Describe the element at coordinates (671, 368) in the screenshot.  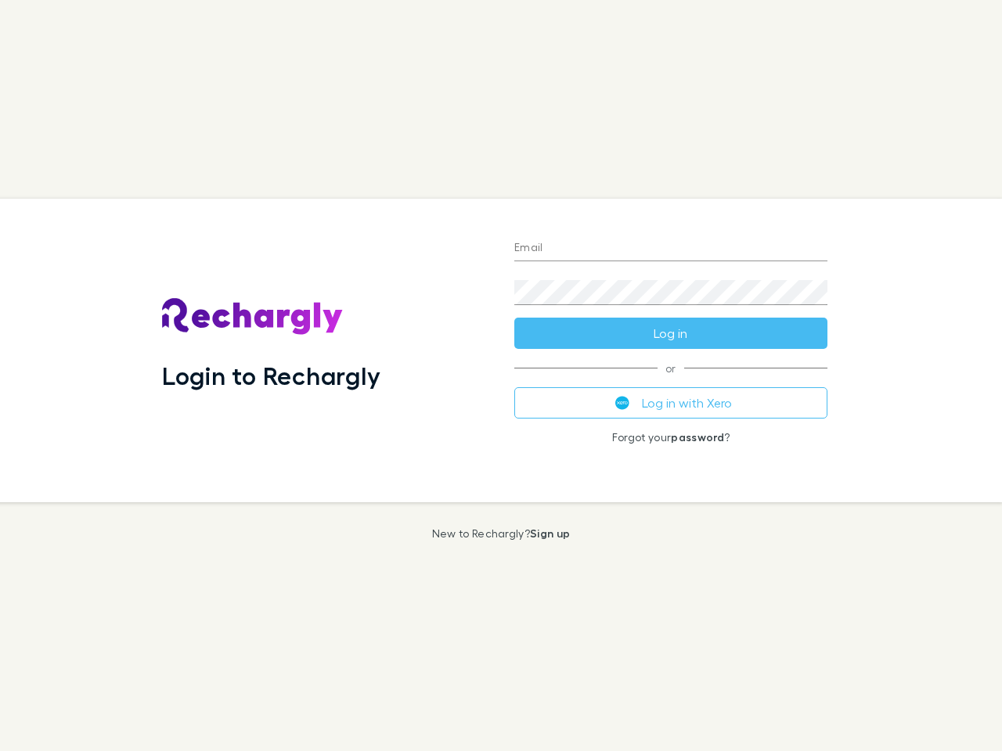
I see `span: or` at that location.